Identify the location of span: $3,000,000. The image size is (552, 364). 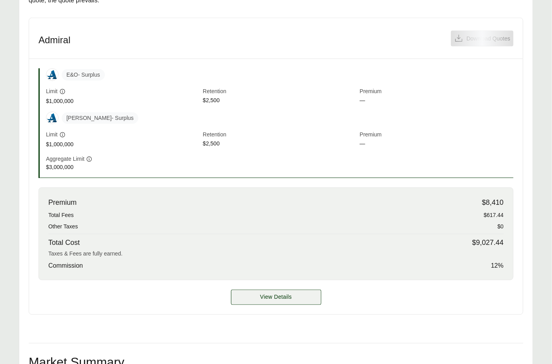
(123, 167).